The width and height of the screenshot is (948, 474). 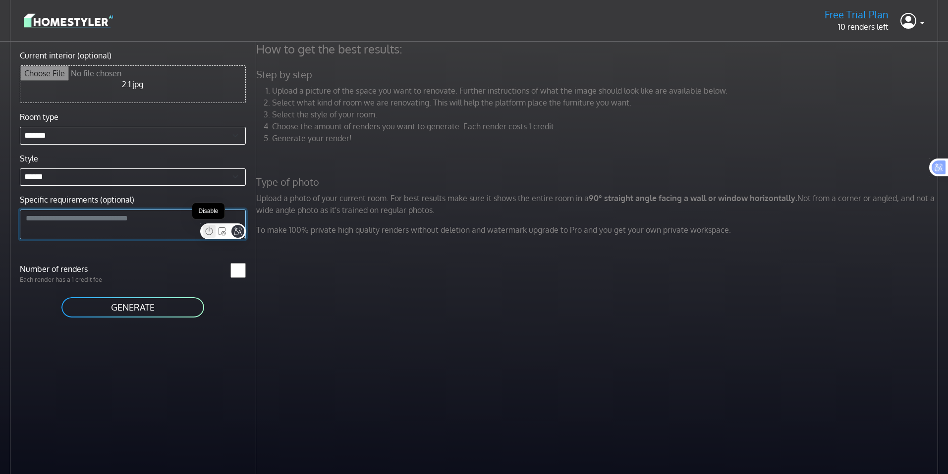 What do you see at coordinates (598, 49) in the screenshot?
I see `h4: How to get the best results:` at bounding box center [598, 49].